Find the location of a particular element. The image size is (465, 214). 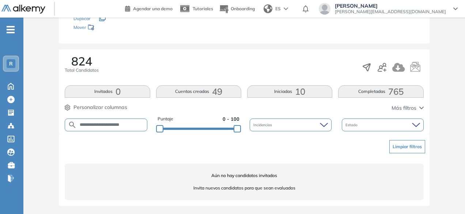

button: Iniciadas10 is located at coordinates (290, 91).